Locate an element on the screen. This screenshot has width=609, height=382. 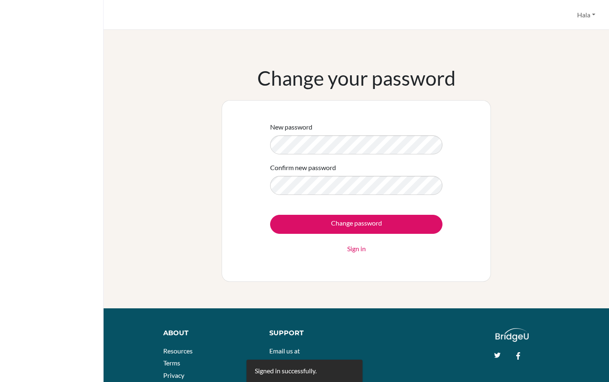
img: logo_white@2x-f4f0deed5e89b7ecb1c2cc34c3e3d731f90f0f143d5ea2071677605dd97b5244.png is located at coordinates (512, 335).